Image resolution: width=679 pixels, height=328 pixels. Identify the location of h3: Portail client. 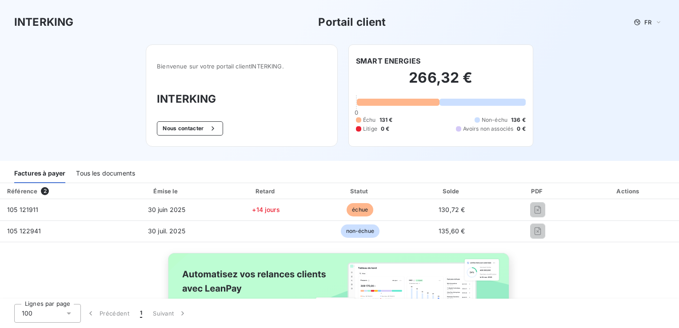
(352, 22).